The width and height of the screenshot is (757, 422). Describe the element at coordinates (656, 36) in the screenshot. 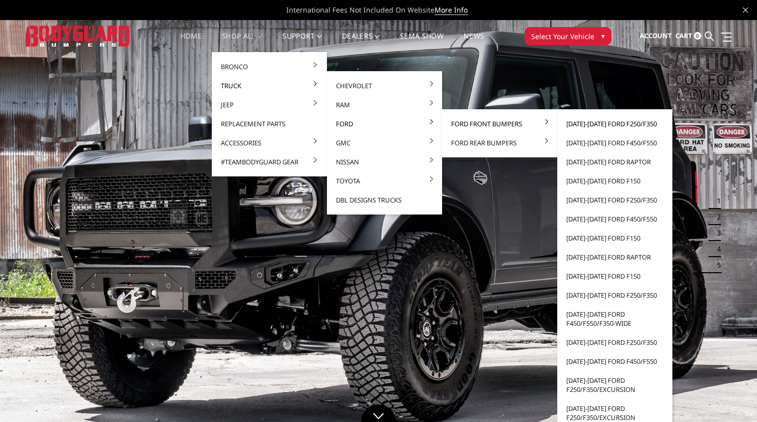

I see `a: Account` at that location.